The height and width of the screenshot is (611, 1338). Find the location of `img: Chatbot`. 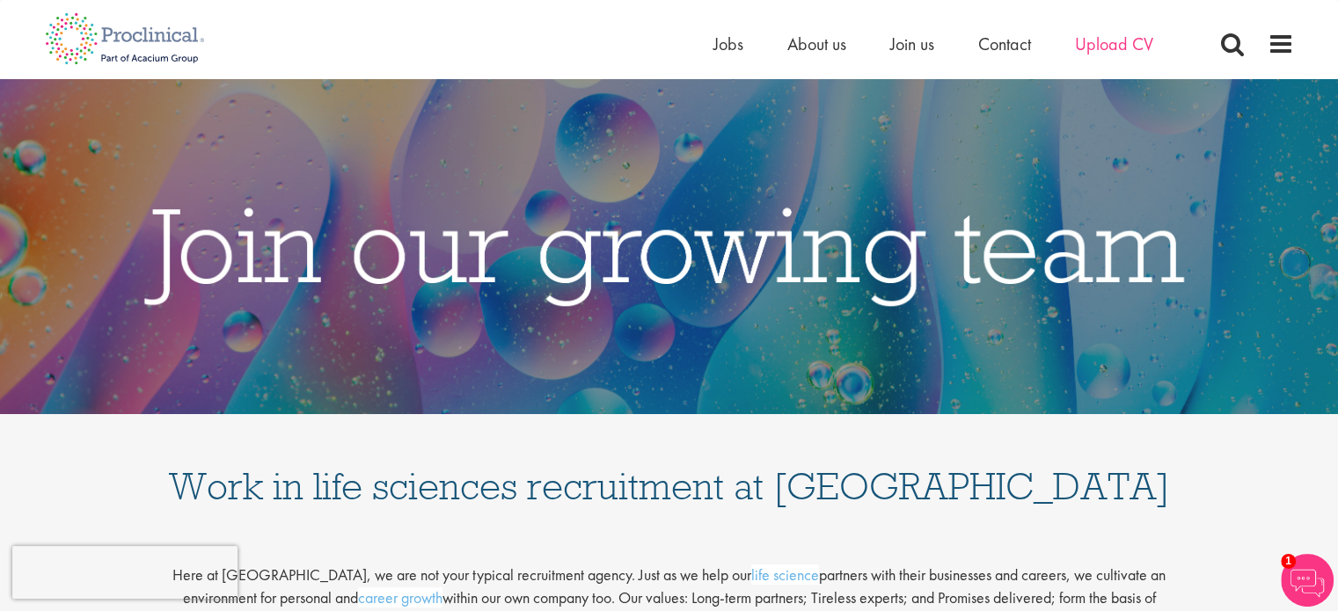

img: Chatbot is located at coordinates (1307, 581).